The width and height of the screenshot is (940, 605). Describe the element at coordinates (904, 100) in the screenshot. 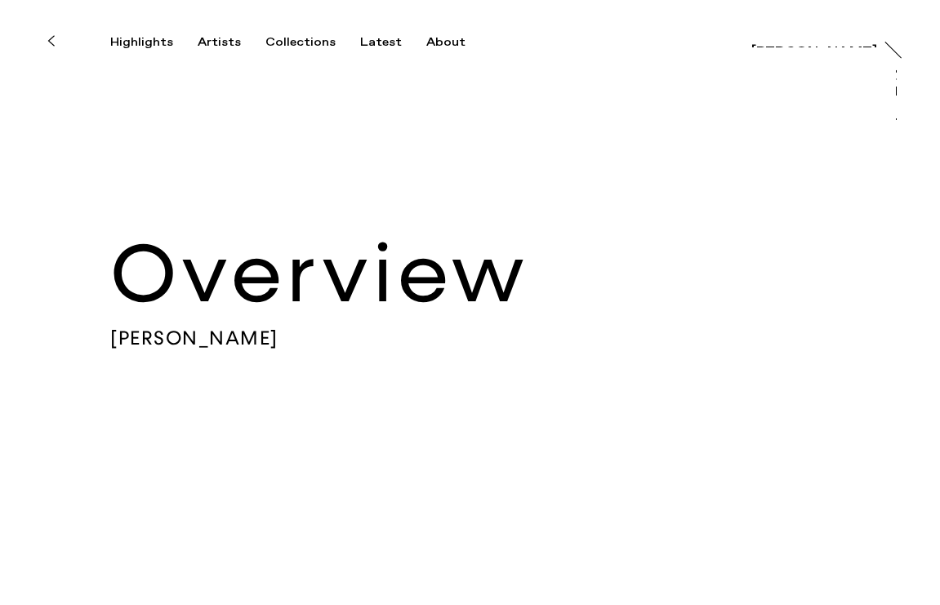

I see `a: At Trayler` at that location.